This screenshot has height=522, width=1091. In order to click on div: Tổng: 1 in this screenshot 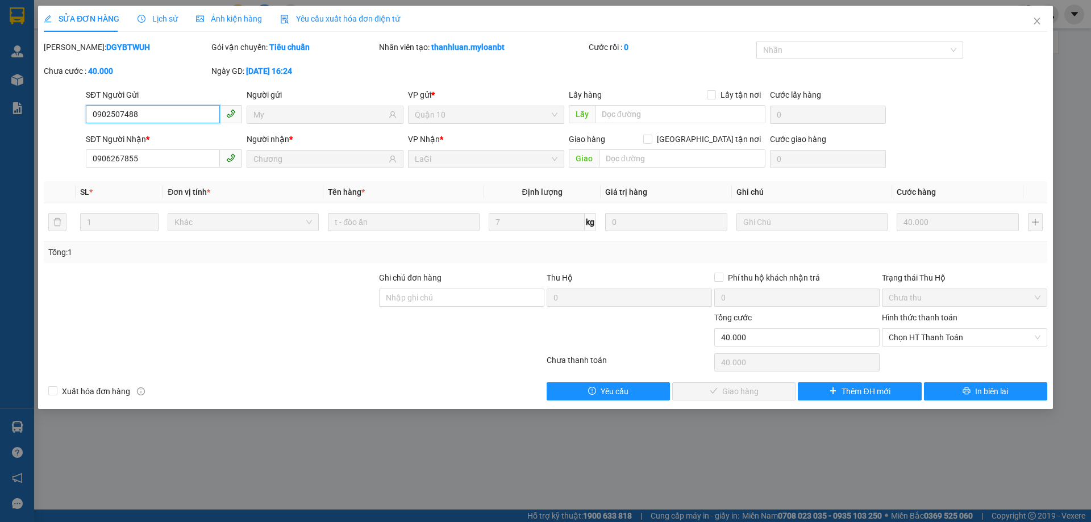, I will do `click(235, 252)`.